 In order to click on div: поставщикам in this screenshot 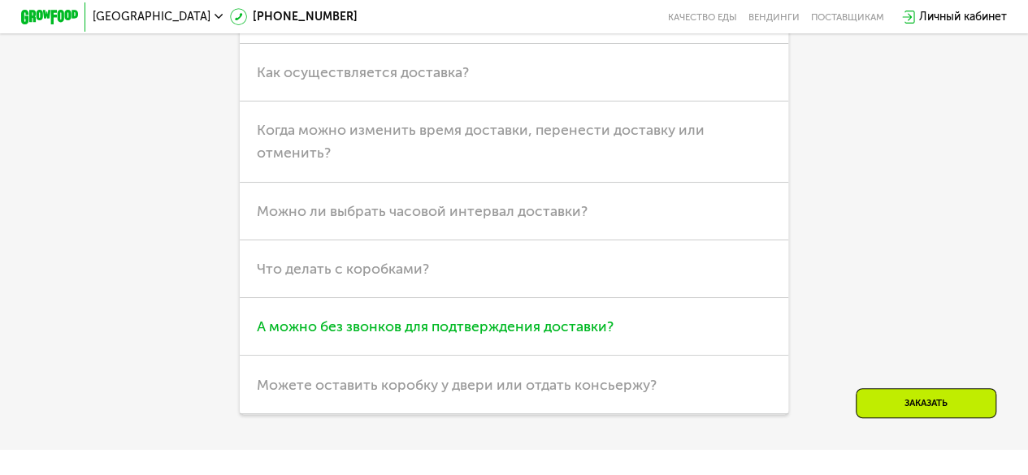, I will do `click(847, 17)`.